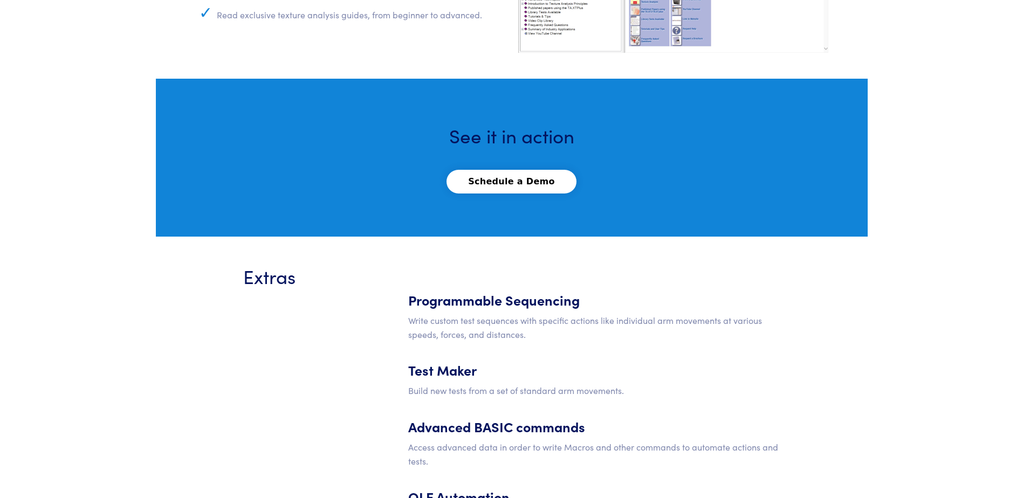 The height and width of the screenshot is (498, 1023). Describe the element at coordinates (595, 327) in the screenshot. I see `p: Write custom test sequences with specific actions like individual arm movements at various speeds...` at that location.